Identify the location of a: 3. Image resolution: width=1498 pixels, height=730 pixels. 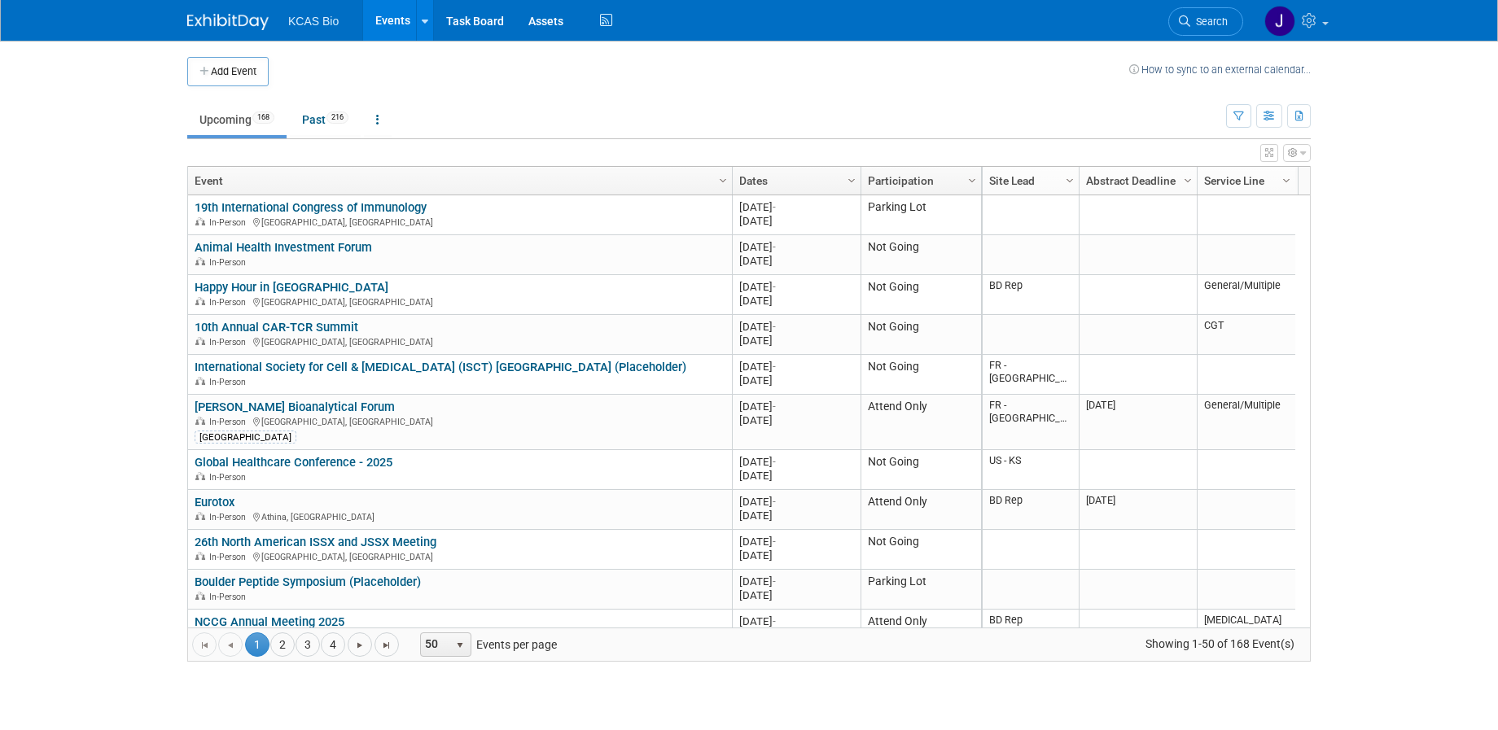
(308, 645).